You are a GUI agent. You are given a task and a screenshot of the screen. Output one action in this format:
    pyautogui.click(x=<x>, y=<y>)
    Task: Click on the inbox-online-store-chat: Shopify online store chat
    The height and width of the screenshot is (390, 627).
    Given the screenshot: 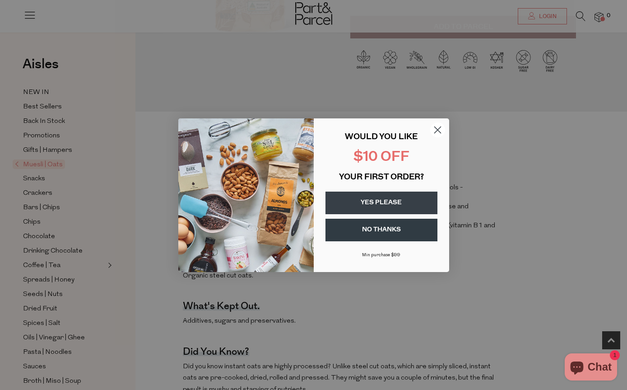 What is the action you would take?
    pyautogui.click(x=591, y=367)
    